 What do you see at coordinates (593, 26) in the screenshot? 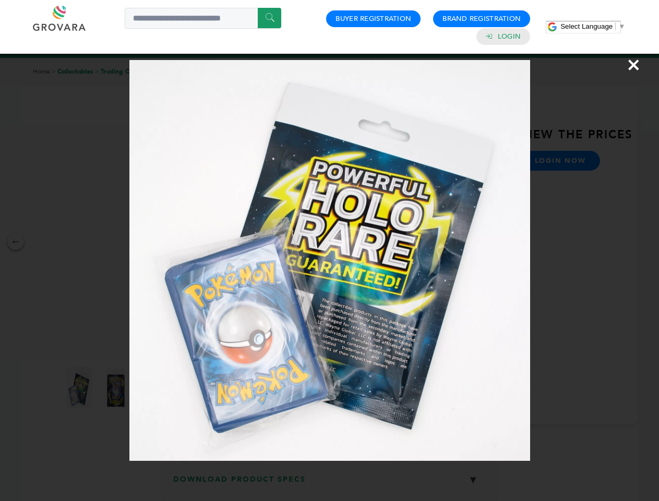
I see `a: Select Language​` at bounding box center [593, 26].